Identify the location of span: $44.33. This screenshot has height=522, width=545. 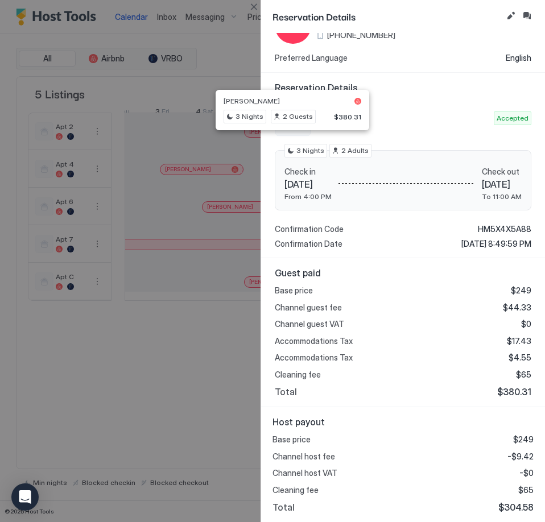
(517, 308).